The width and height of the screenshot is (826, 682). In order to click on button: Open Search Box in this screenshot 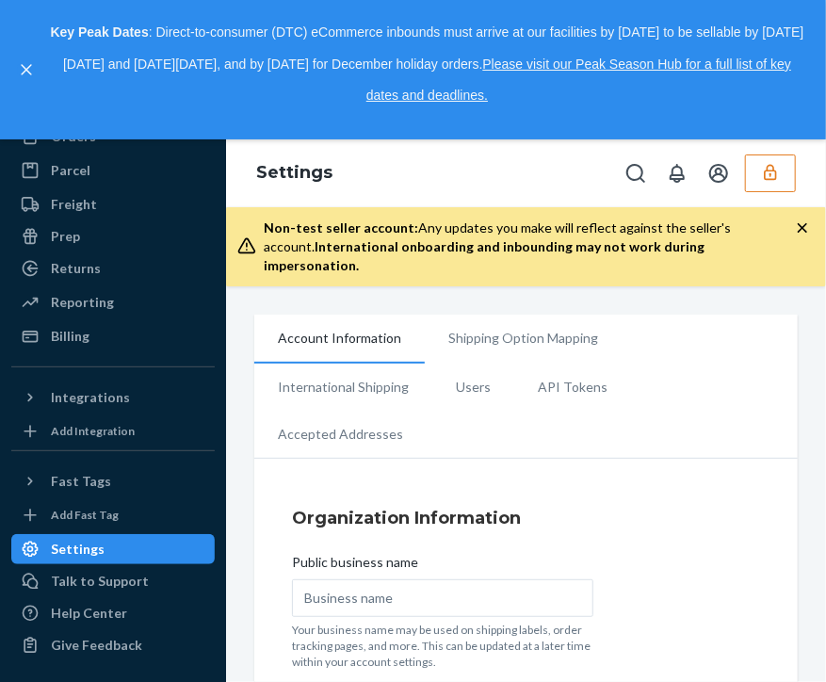, I will do `click(636, 173)`.